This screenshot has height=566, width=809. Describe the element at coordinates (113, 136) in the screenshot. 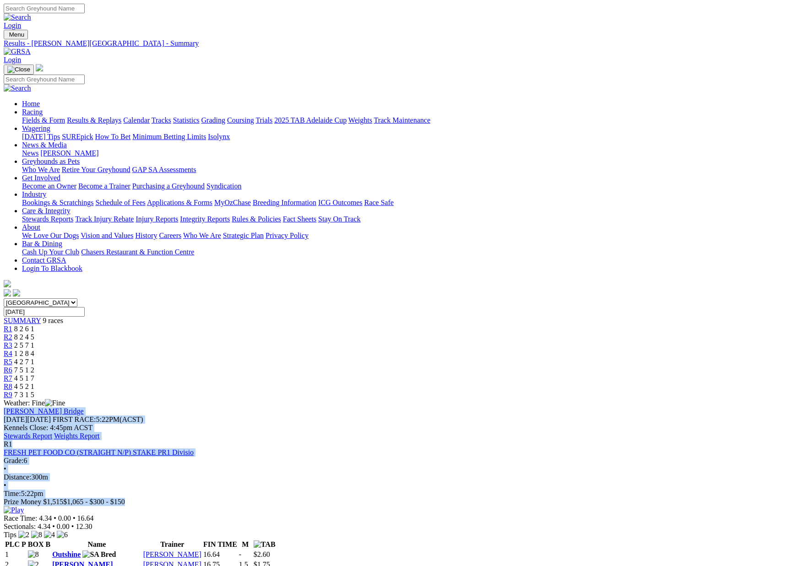

I see `a: How To Bet` at that location.